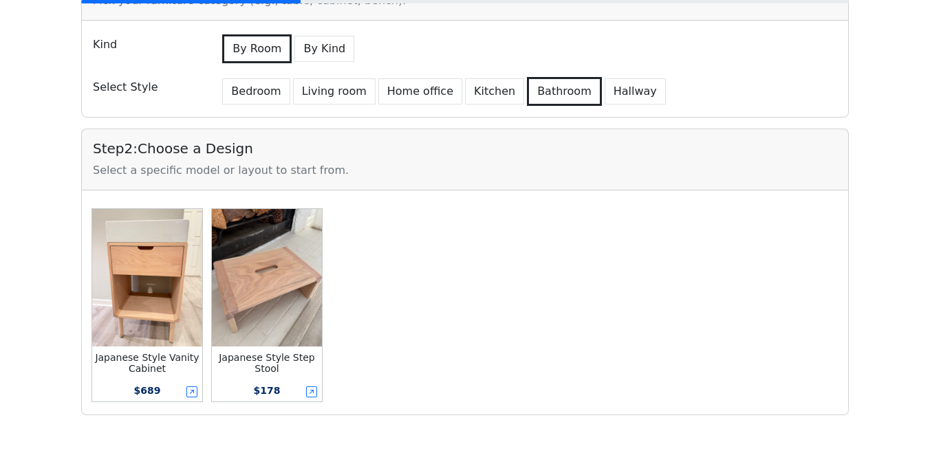  What do you see at coordinates (256, 92) in the screenshot?
I see `button: Bedroom` at bounding box center [256, 92].